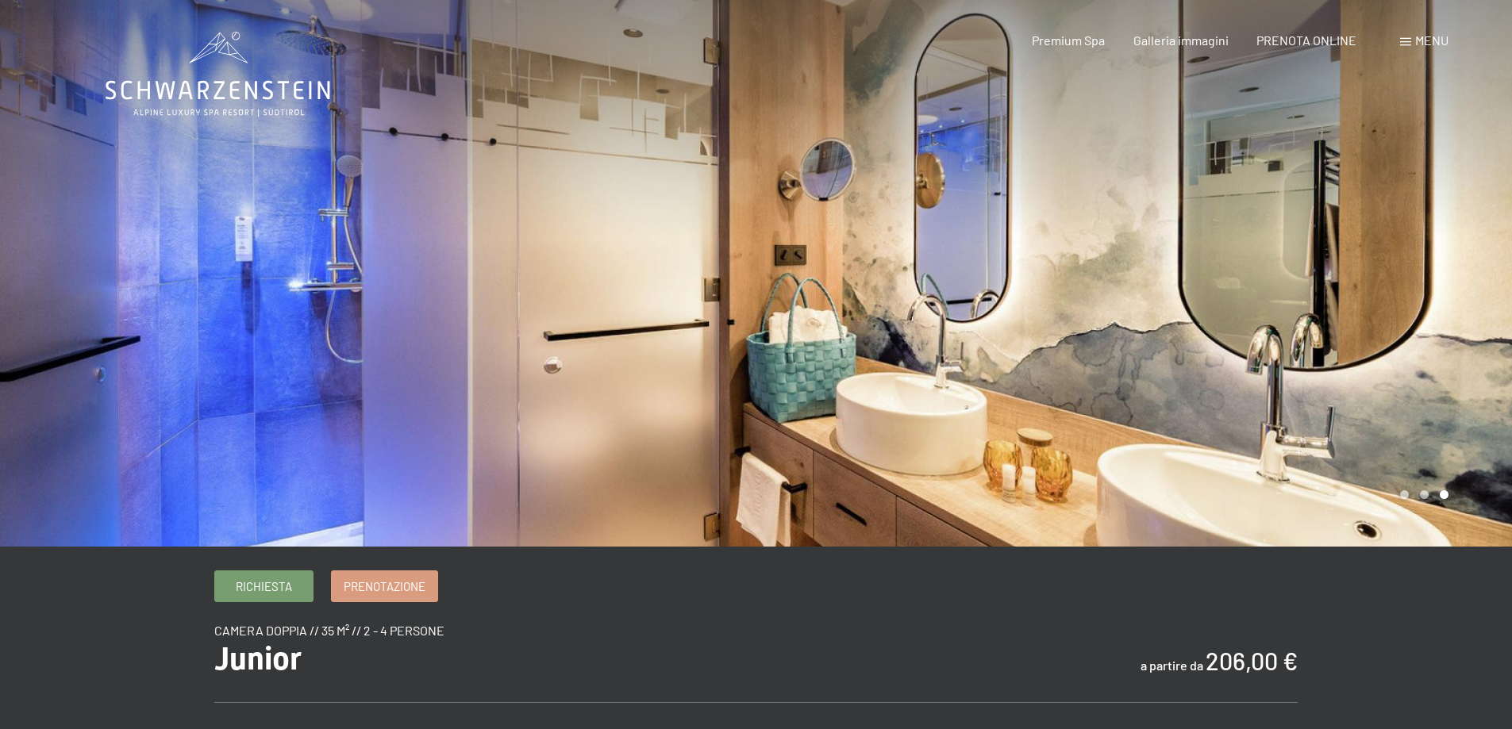 The image size is (1512, 729). What do you see at coordinates (1171, 665) in the screenshot?
I see `span: a partire da` at bounding box center [1171, 665].